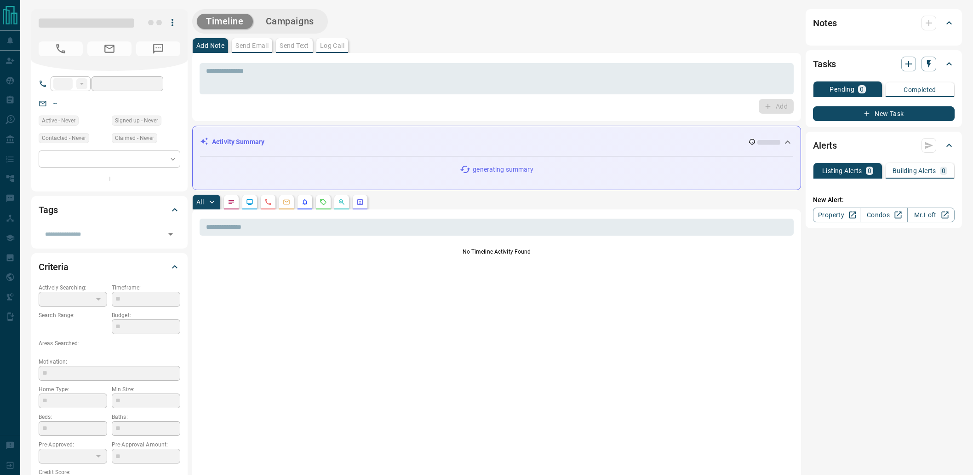 The width and height of the screenshot is (973, 475). What do you see at coordinates (146, 444) in the screenshot?
I see `p: Pre-Approval Amount:` at bounding box center [146, 444].